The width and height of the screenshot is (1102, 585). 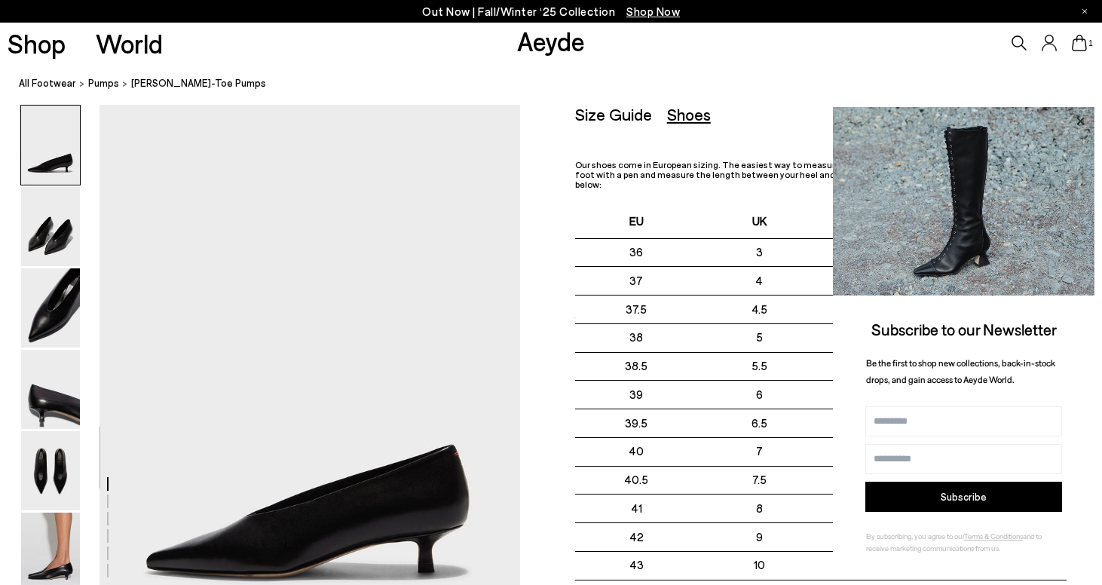 I want to click on td: 43, so click(x=636, y=565).